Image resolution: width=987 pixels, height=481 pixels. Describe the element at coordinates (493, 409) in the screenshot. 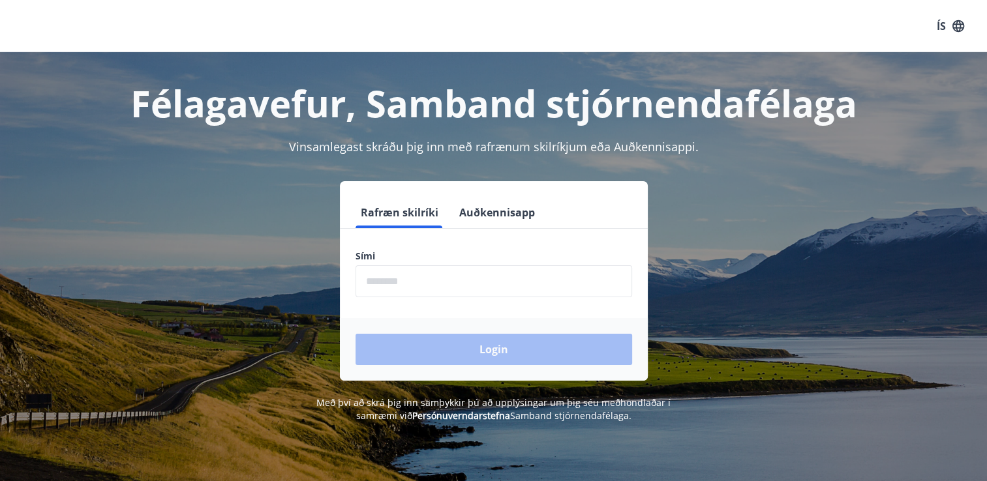

I see `span: Með því að skrá þig inn samþykkir þú að upplýsingar um þig séu meðhöndlaðar í samræmi við Samband...` at that location.